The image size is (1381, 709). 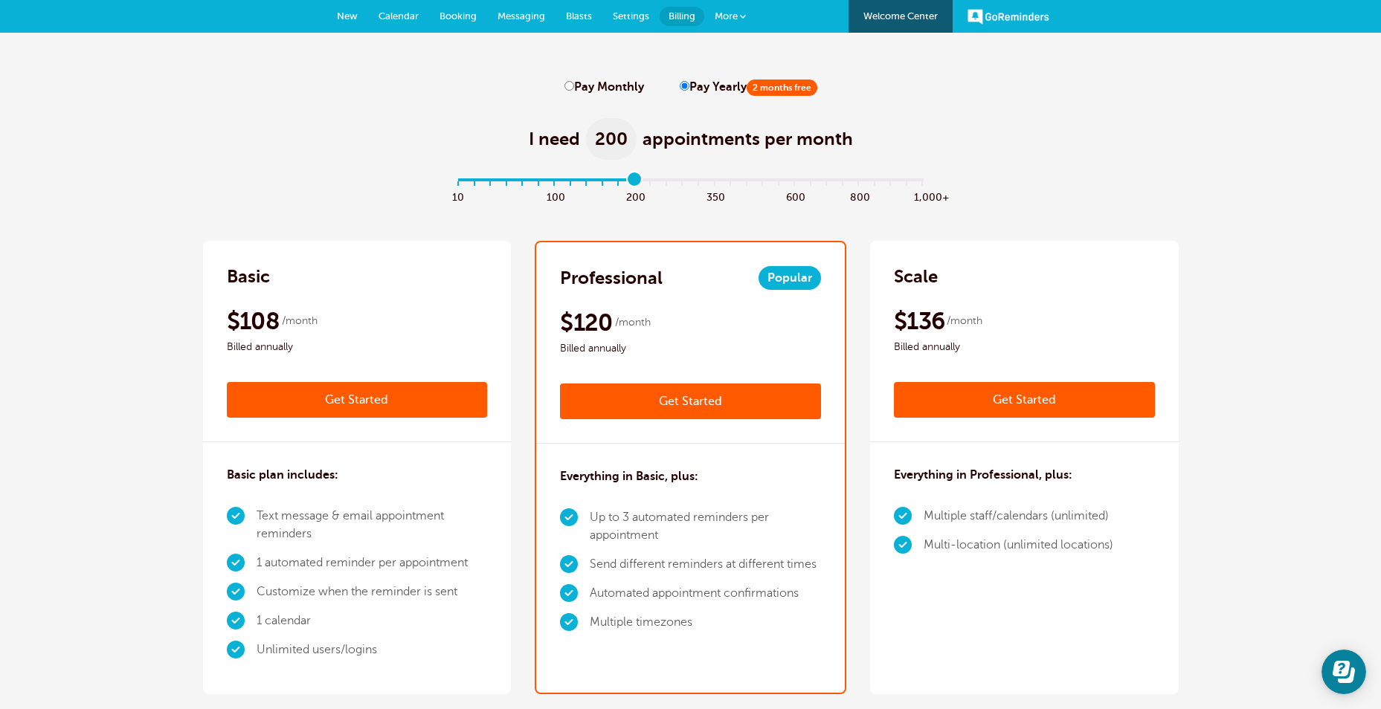 I want to click on li: 1 automated reminder per appointment, so click(x=372, y=563).